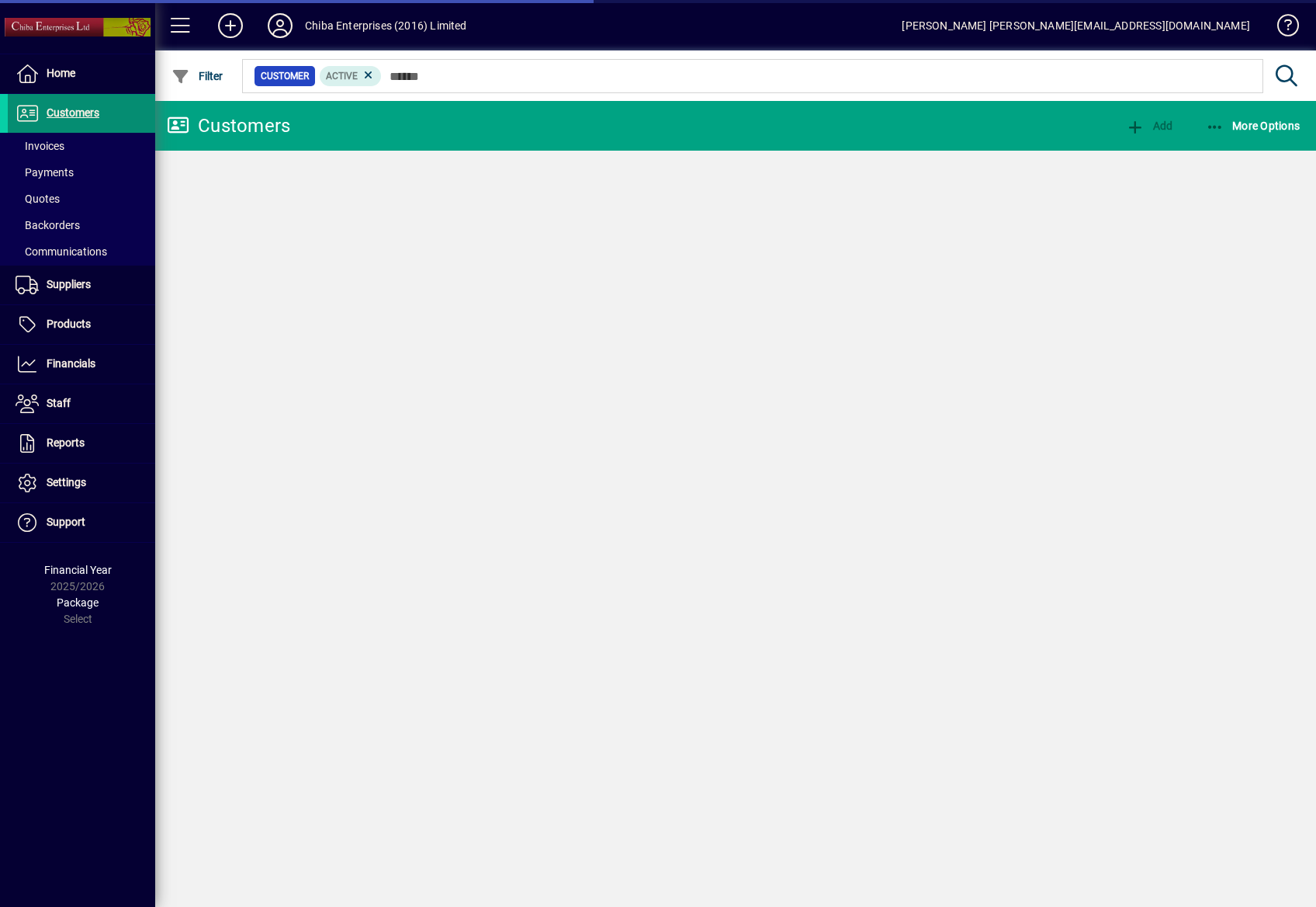 The image size is (1316, 907). I want to click on a: Reports, so click(81, 443).